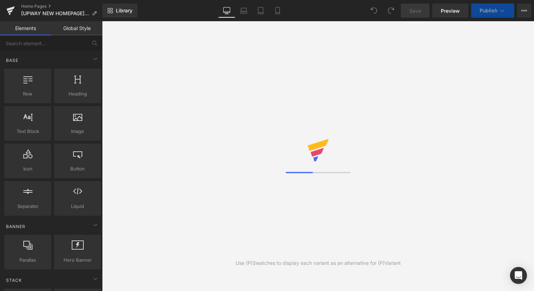  Describe the element at coordinates (391, 11) in the screenshot. I see `button: Redo` at that location.